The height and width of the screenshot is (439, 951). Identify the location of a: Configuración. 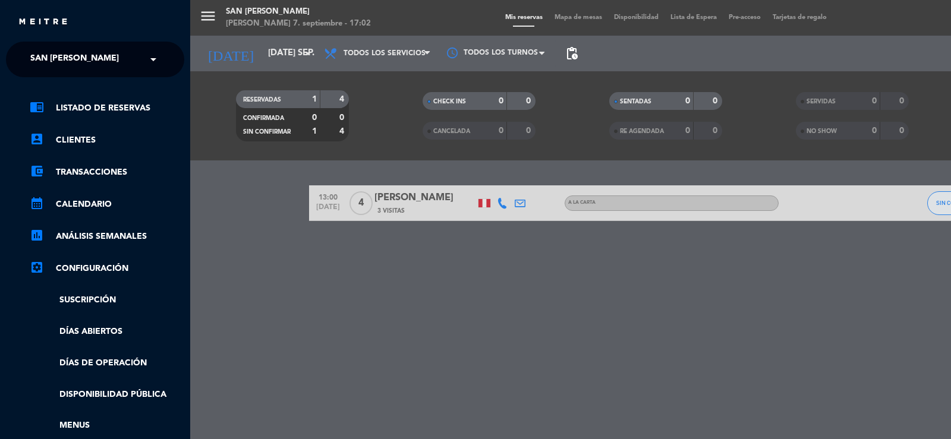
(107, 269).